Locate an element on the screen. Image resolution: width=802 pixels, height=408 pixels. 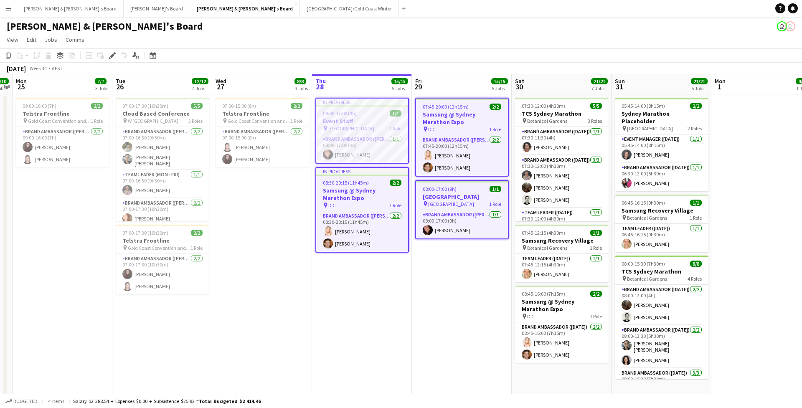
div: 09:00-16:00 (7h)2/2Telstra Frontline Gold Coast Convention and Exhibition Centre1 RoleBrand Ambas... is located at coordinates (63, 132).